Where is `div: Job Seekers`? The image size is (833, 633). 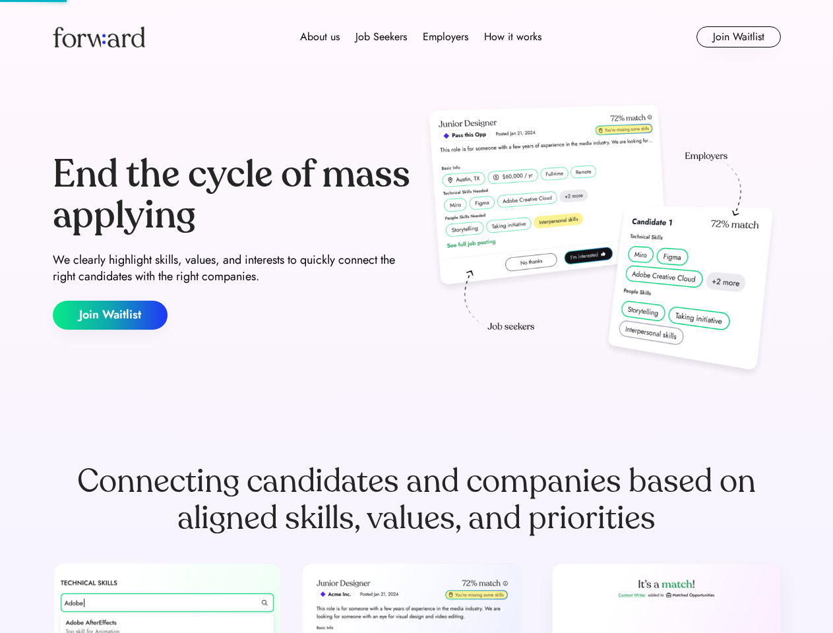 div: Job Seekers is located at coordinates (381, 37).